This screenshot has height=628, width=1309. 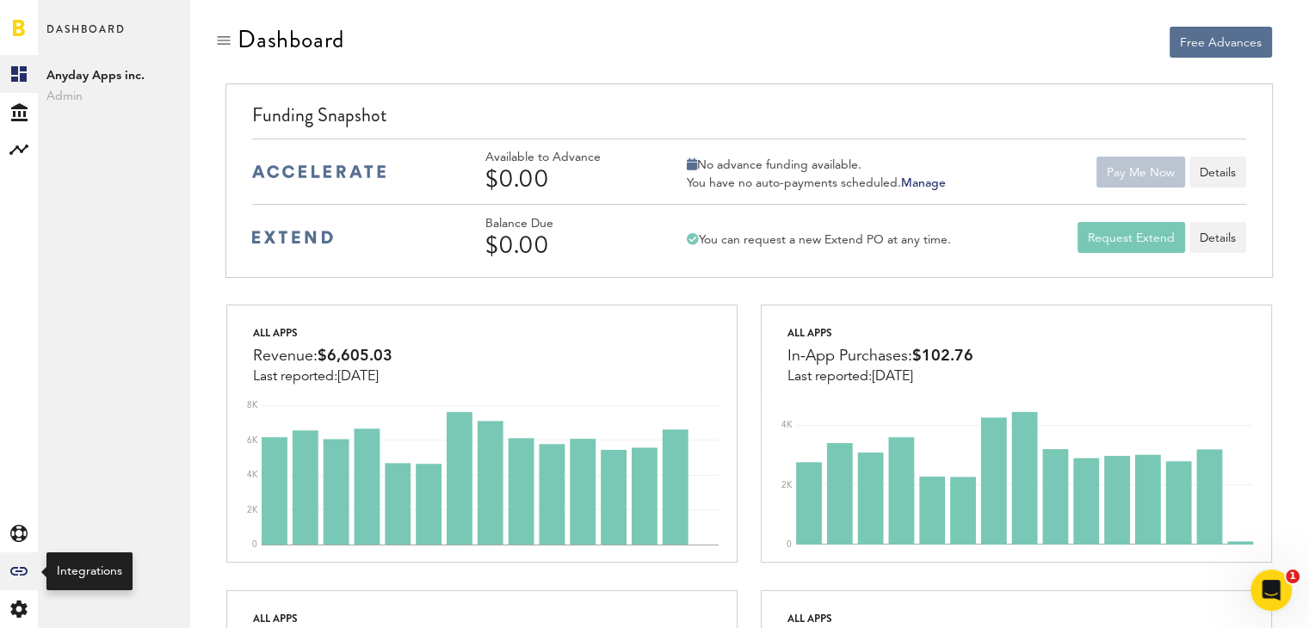 I want to click on span: Support, so click(x=157, y=20).